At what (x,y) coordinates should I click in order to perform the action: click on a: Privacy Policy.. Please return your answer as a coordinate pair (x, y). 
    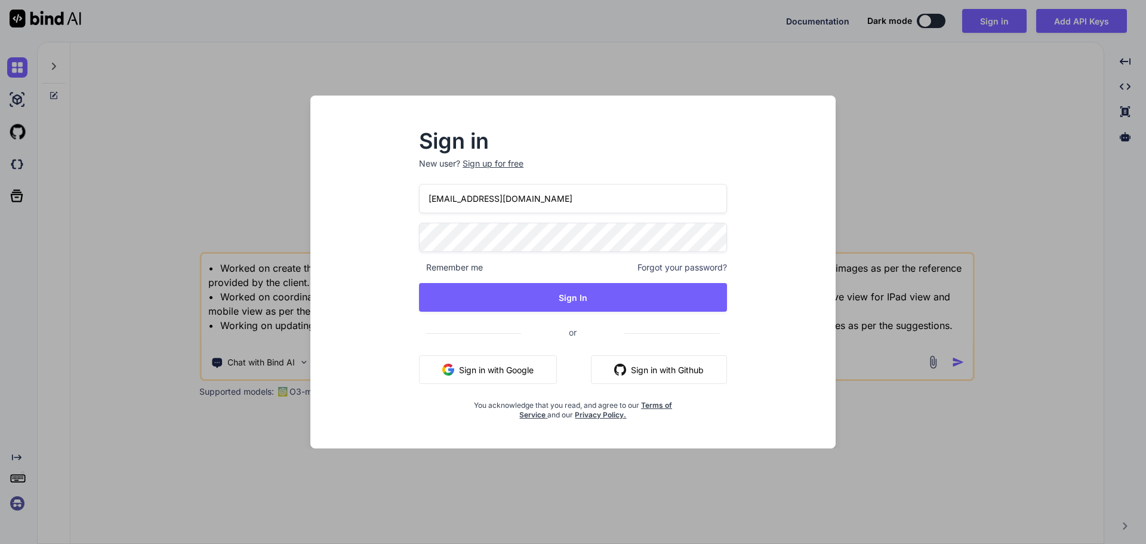
    Looking at the image, I should click on (601, 414).